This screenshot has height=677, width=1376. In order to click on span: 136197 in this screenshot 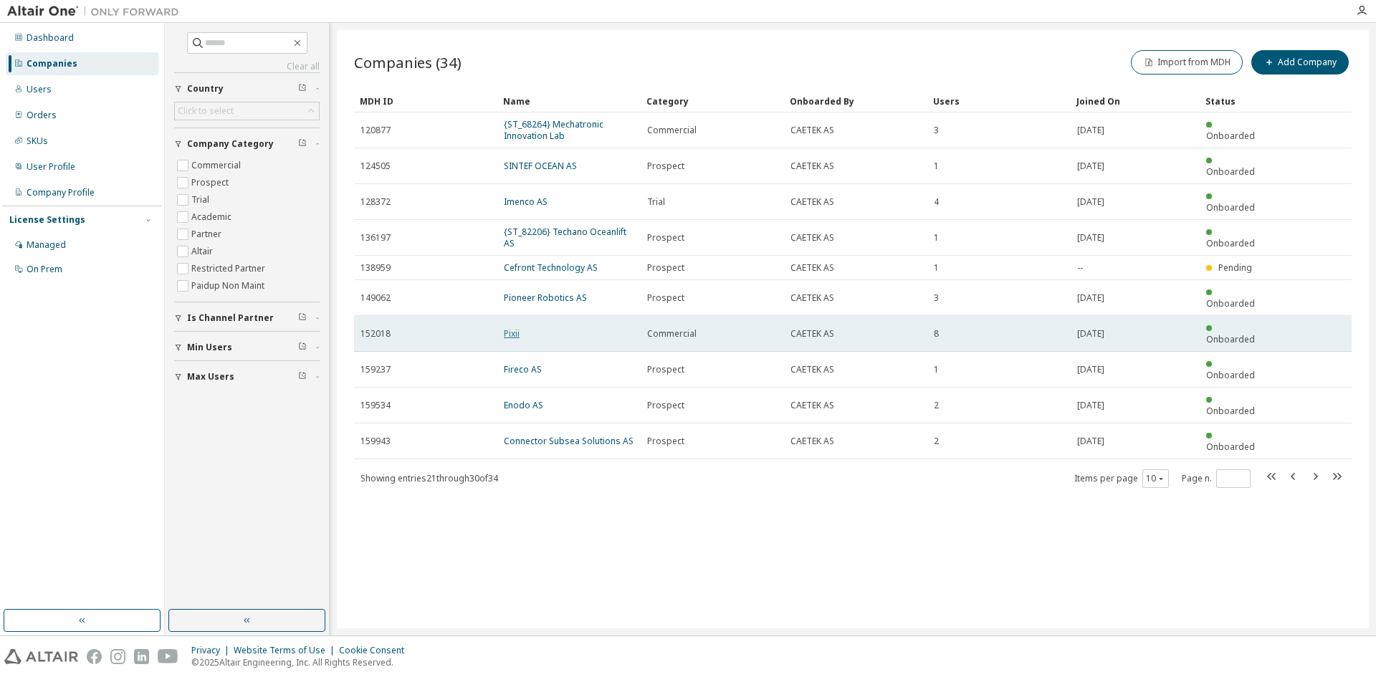, I will do `click(375, 238)`.